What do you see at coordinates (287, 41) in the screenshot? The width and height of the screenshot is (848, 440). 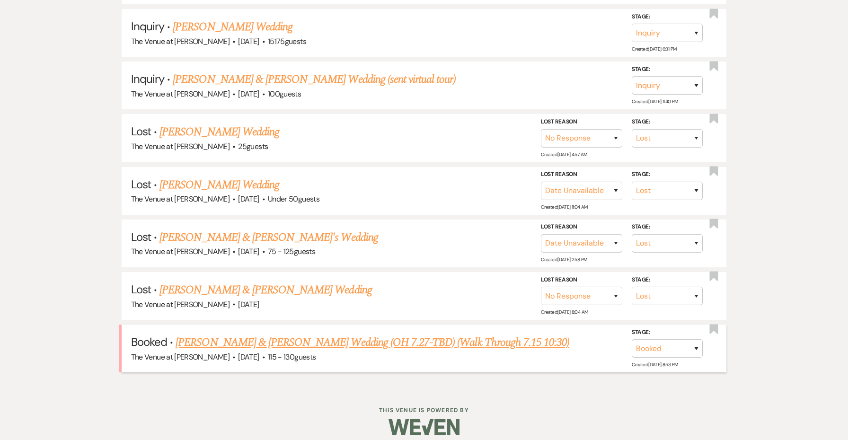 I see `span: 15175 guests` at bounding box center [287, 41].